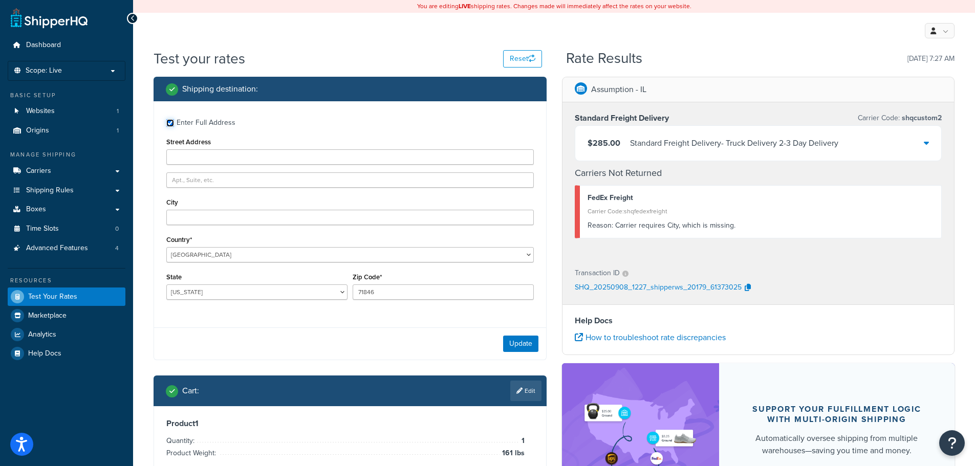 This screenshot has height=466, width=975. Describe the element at coordinates (57, 248) in the screenshot. I see `span: Advanced Features` at that location.